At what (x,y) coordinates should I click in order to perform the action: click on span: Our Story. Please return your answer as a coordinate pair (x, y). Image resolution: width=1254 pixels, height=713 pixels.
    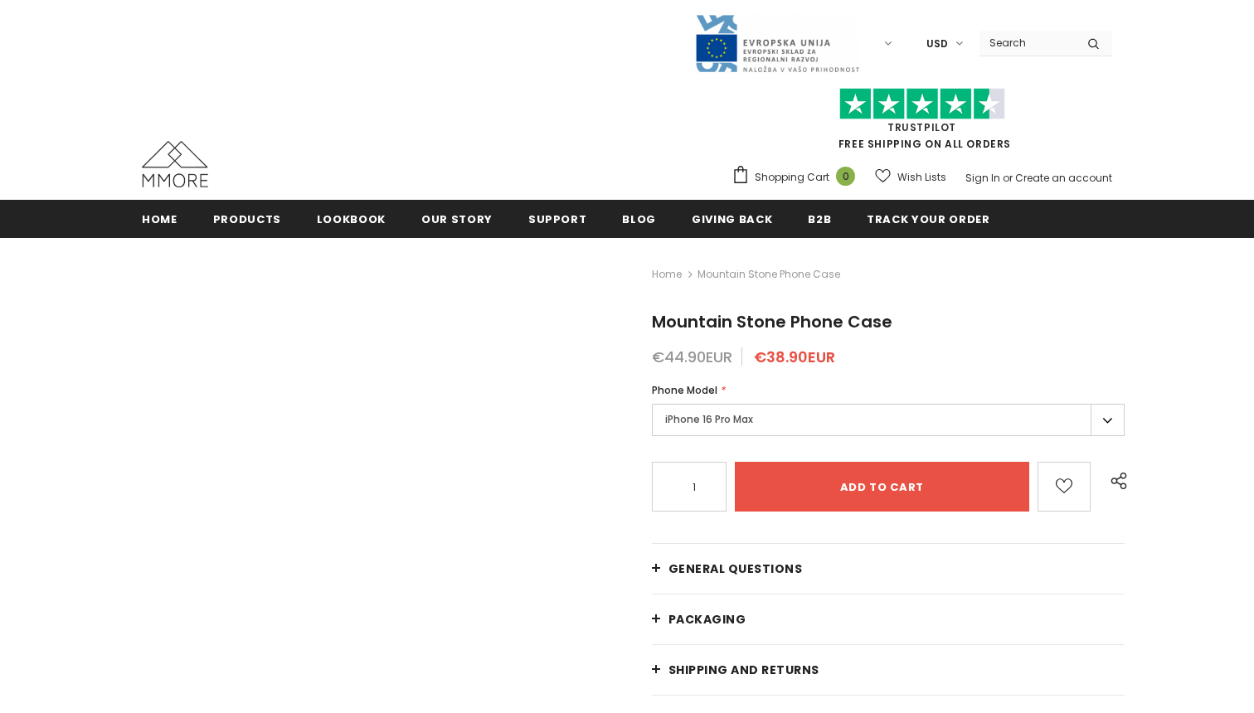
    Looking at the image, I should click on (457, 219).